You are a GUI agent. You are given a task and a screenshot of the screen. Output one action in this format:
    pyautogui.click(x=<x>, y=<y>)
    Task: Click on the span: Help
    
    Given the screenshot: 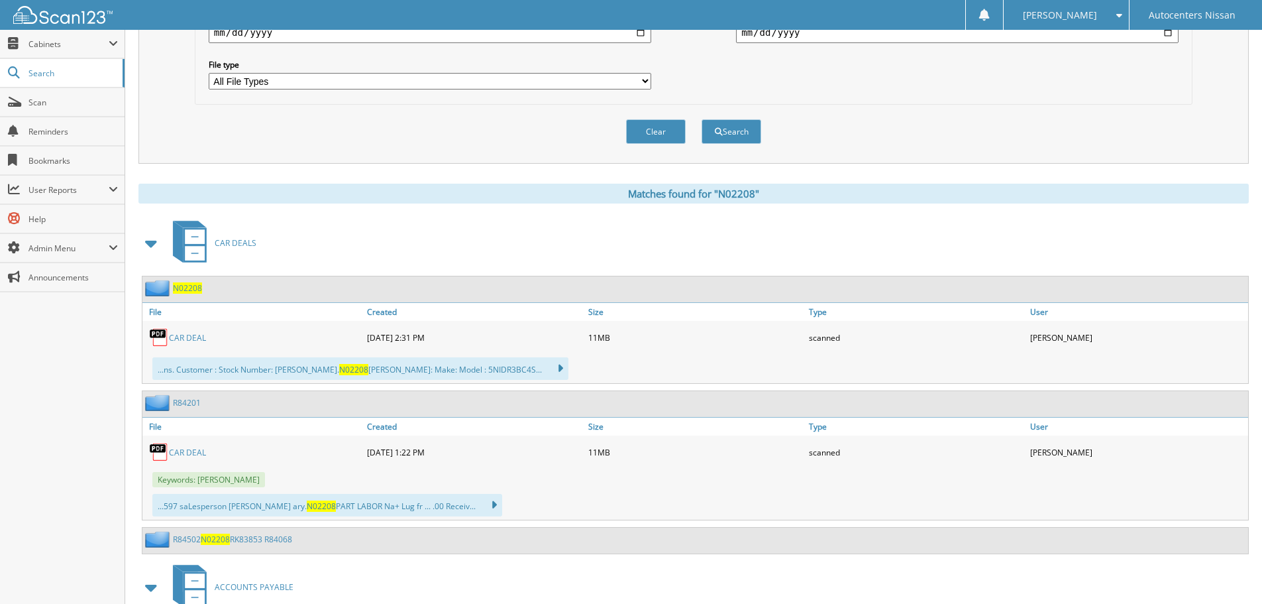 What is the action you would take?
    pyautogui.click(x=73, y=219)
    